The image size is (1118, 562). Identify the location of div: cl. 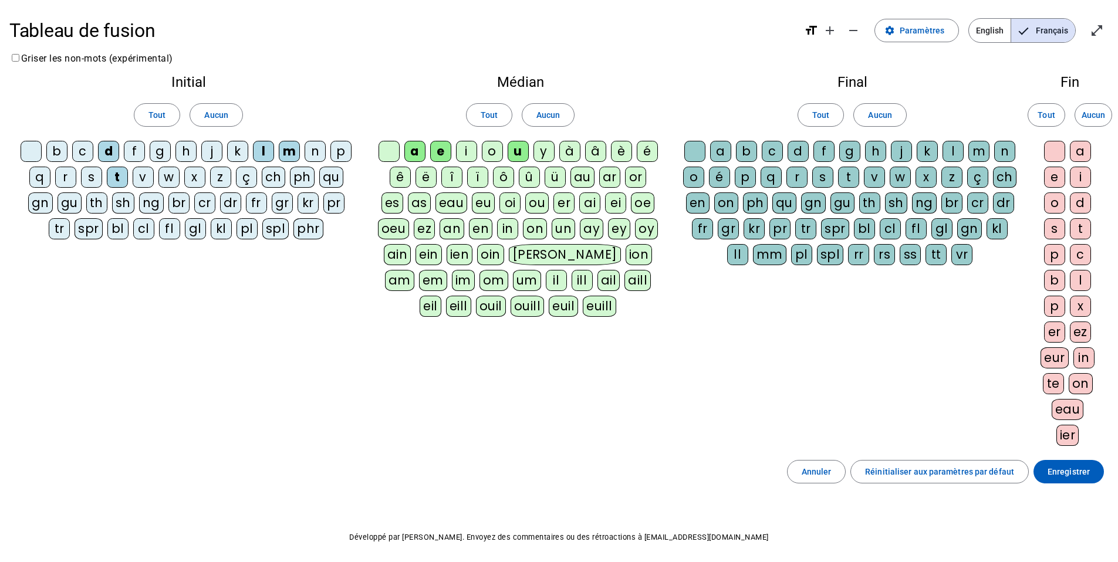
(890, 229).